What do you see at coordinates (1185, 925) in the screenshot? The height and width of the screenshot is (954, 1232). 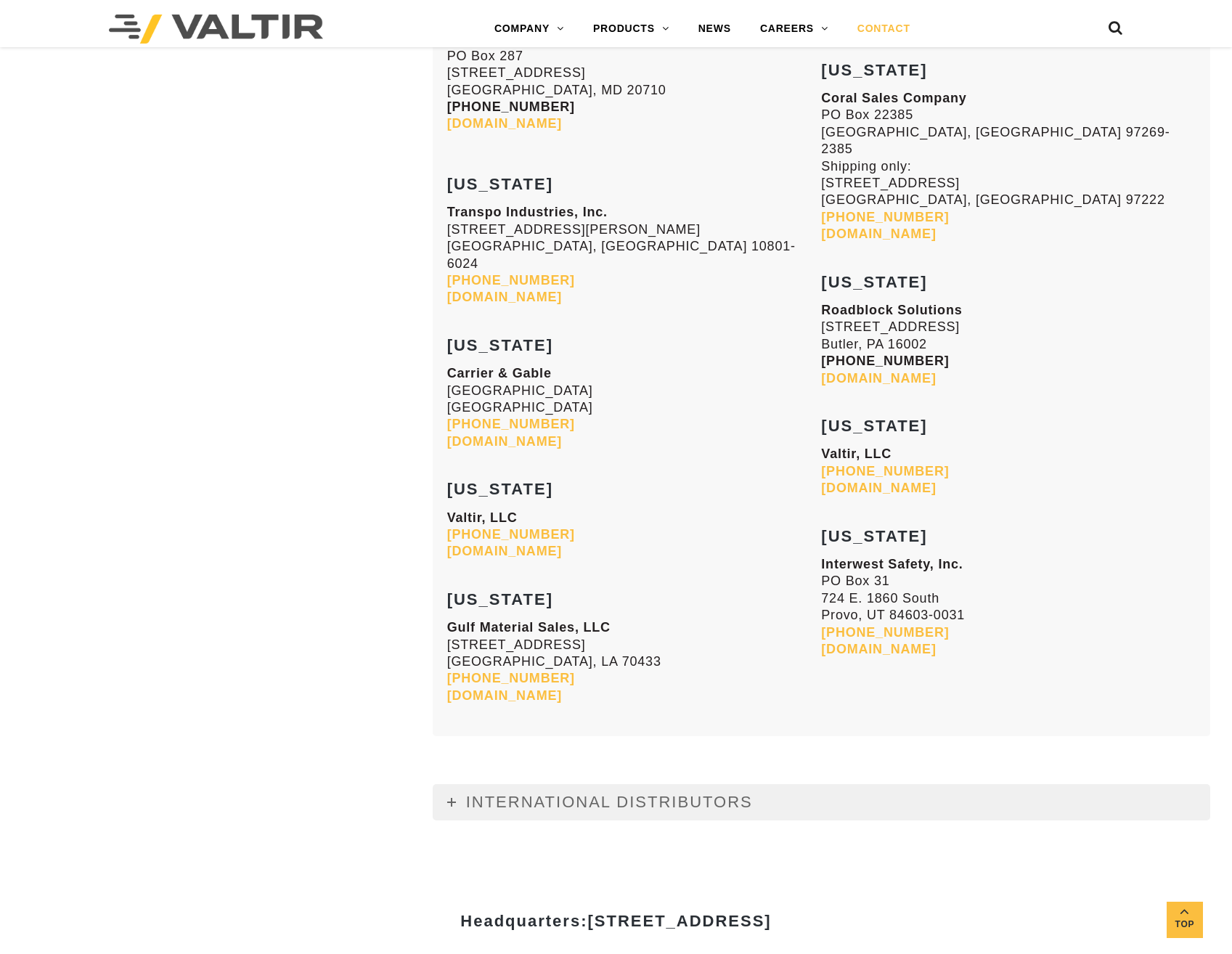 I see `span: Top` at bounding box center [1185, 925].